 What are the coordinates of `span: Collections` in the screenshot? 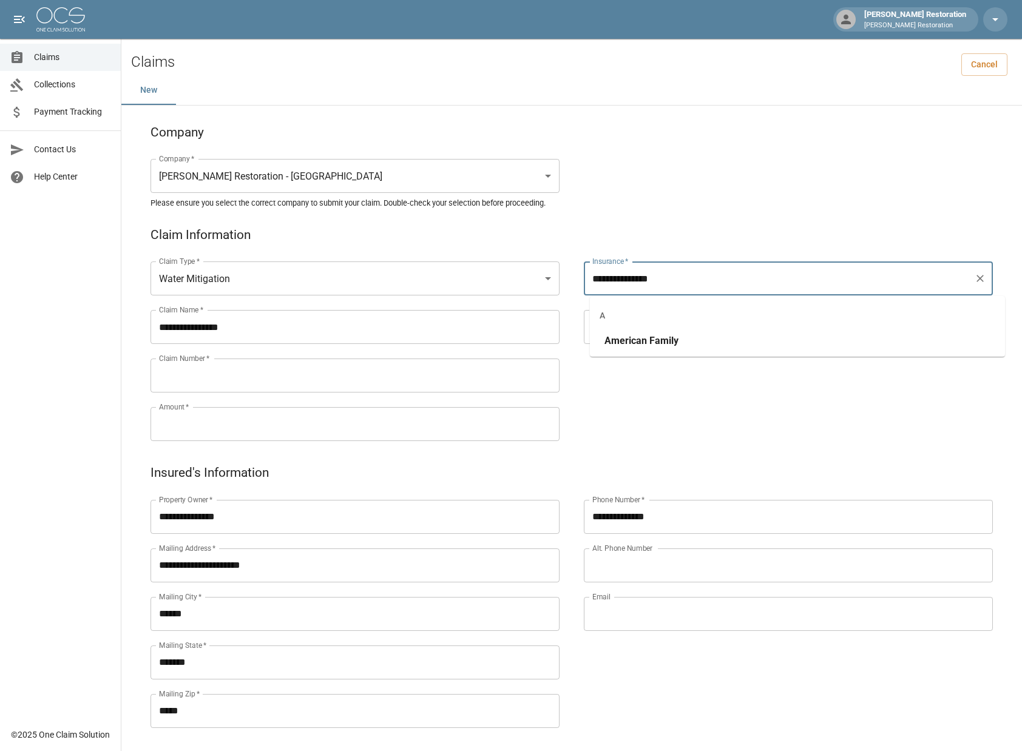 It's located at (72, 84).